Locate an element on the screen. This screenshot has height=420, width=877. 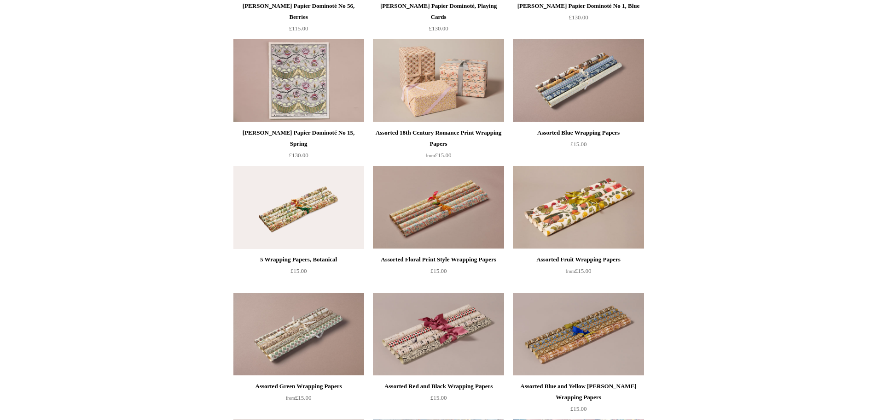
a: Assorted Floral Print Style Wrapping Papers £15.00 is located at coordinates (438, 273).